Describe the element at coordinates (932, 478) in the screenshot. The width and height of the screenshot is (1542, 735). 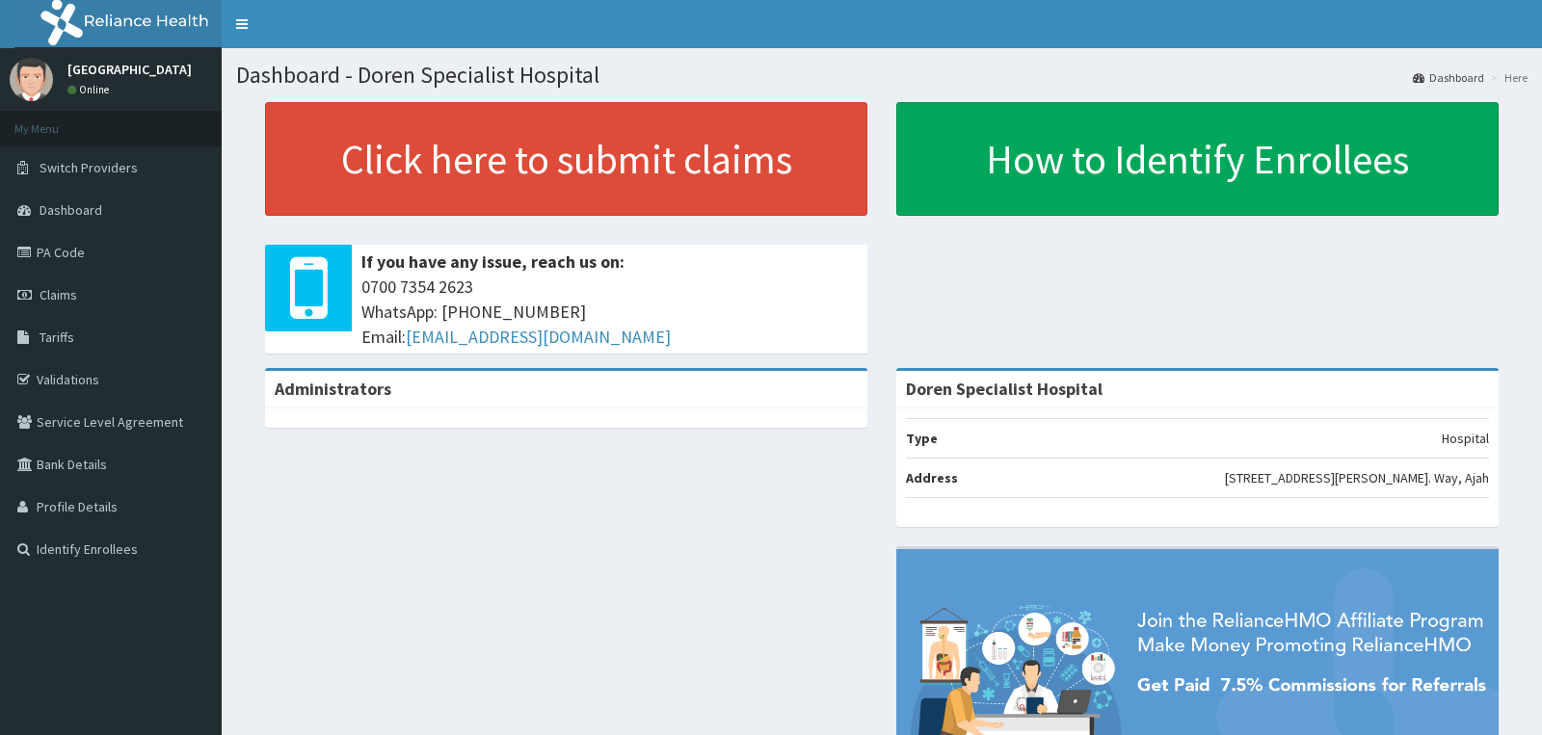
I see `b: Address` at that location.